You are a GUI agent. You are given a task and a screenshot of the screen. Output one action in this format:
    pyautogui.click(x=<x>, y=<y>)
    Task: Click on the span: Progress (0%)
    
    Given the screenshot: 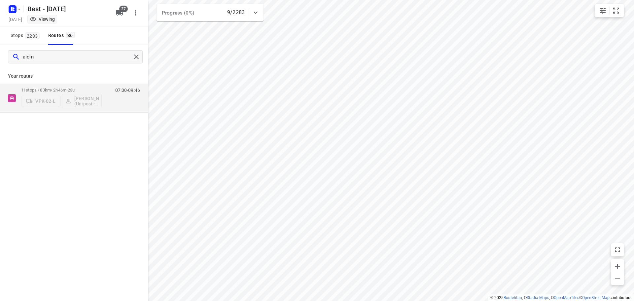 What is the action you would take?
    pyautogui.click(x=178, y=13)
    